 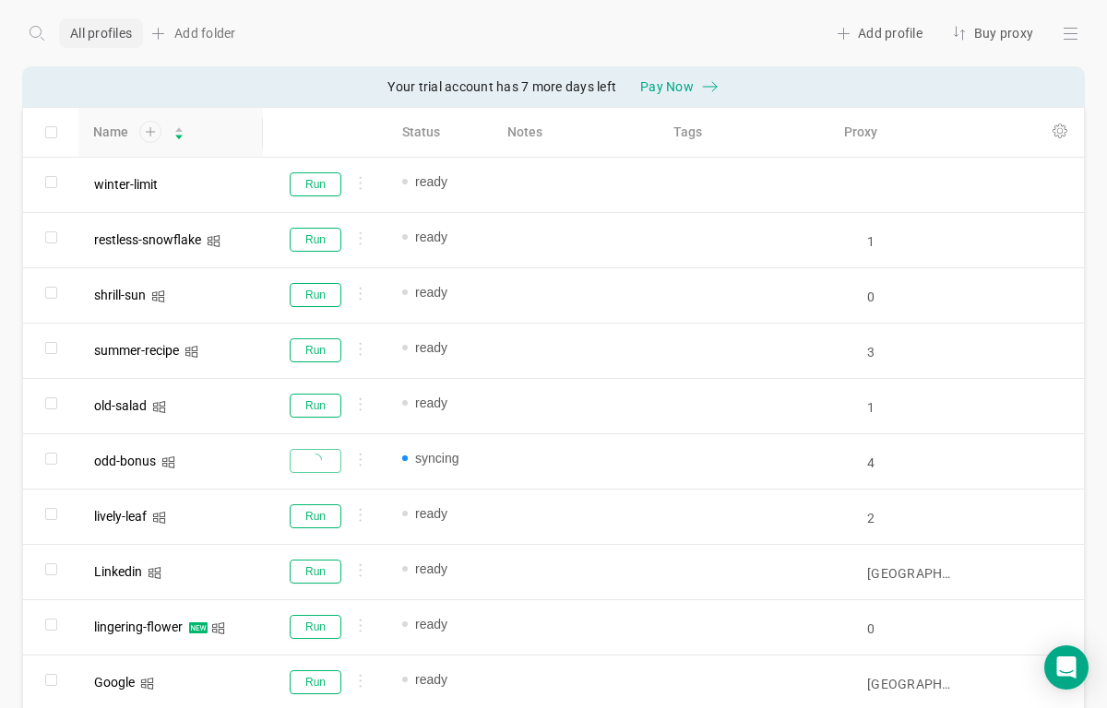 What do you see at coordinates (179, 131) in the screenshot?
I see `div: Sort` at bounding box center [179, 131].